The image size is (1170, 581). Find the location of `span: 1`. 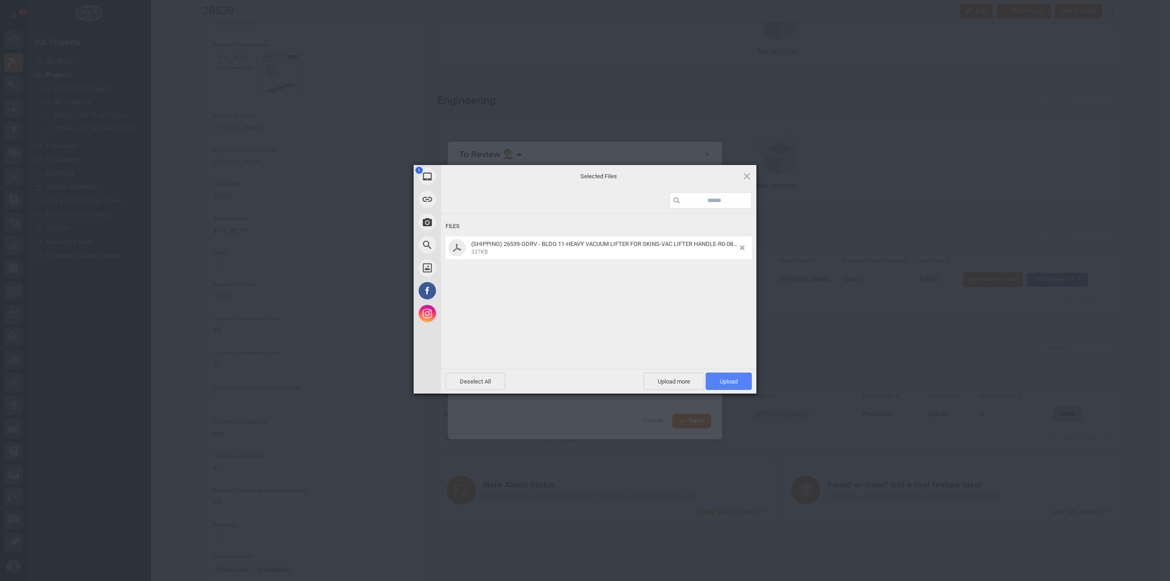

span: 1 is located at coordinates (419, 170).